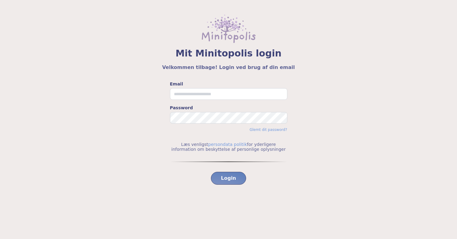 The height and width of the screenshot is (239, 457). What do you see at coordinates (228, 54) in the screenshot?
I see `span: Mit Minitopolis login` at bounding box center [228, 54].